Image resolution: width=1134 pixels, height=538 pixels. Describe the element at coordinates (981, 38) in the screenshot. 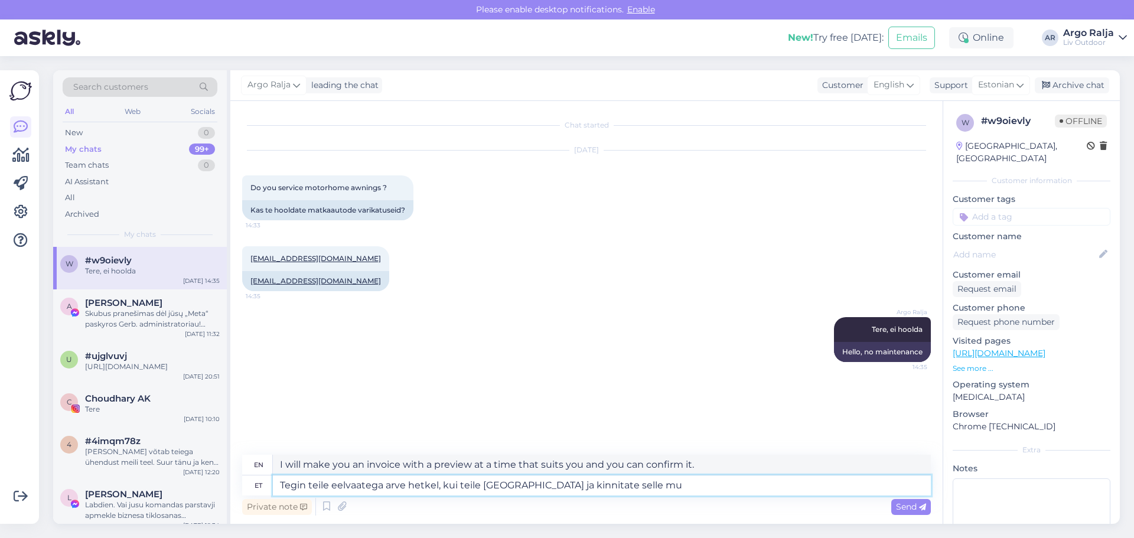

I see `div: Online` at that location.